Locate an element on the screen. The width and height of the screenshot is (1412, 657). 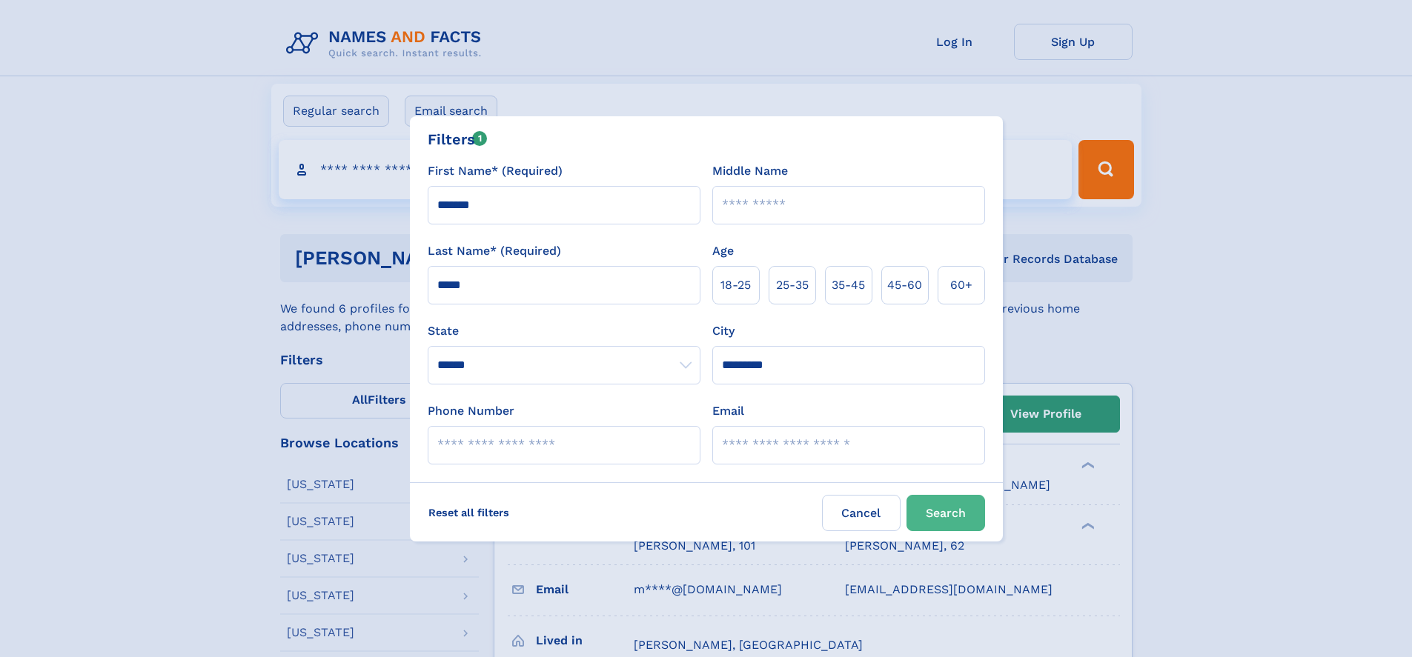
span: 45‑60 is located at coordinates (904, 285).